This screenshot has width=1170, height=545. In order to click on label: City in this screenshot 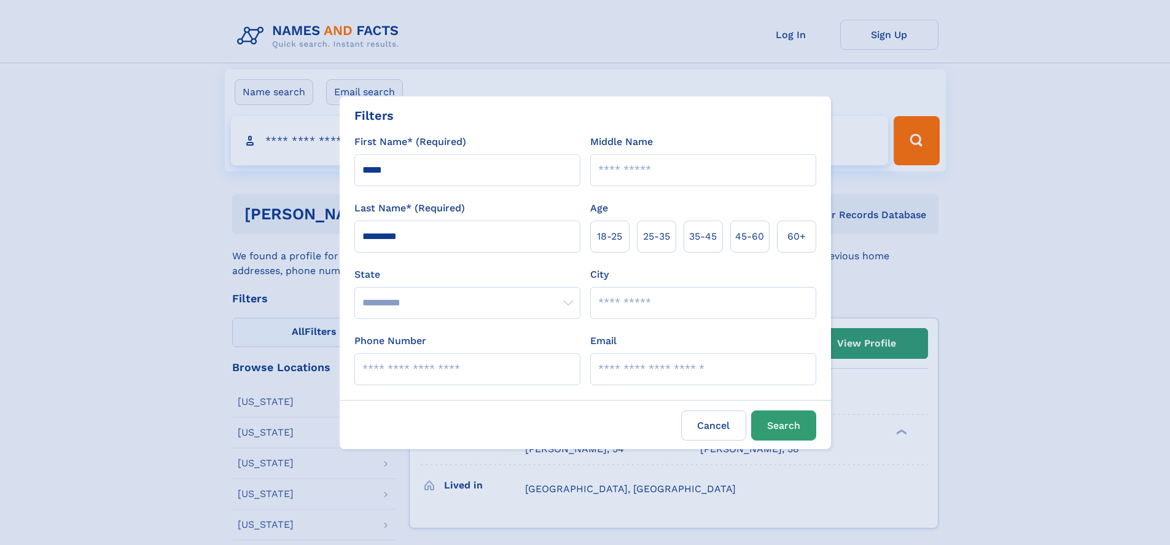, I will do `click(600, 275)`.